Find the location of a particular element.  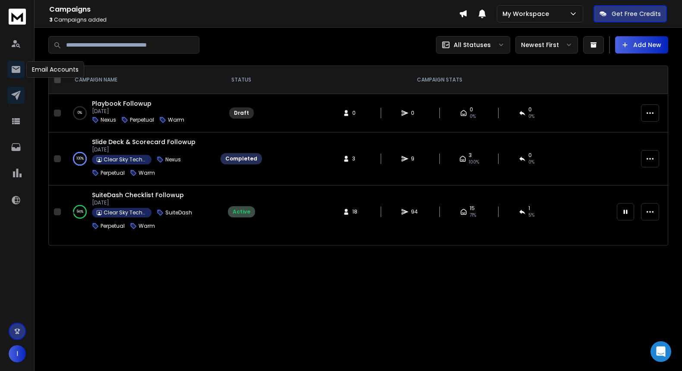

div: Open Intercom Messenger is located at coordinates (661, 352).